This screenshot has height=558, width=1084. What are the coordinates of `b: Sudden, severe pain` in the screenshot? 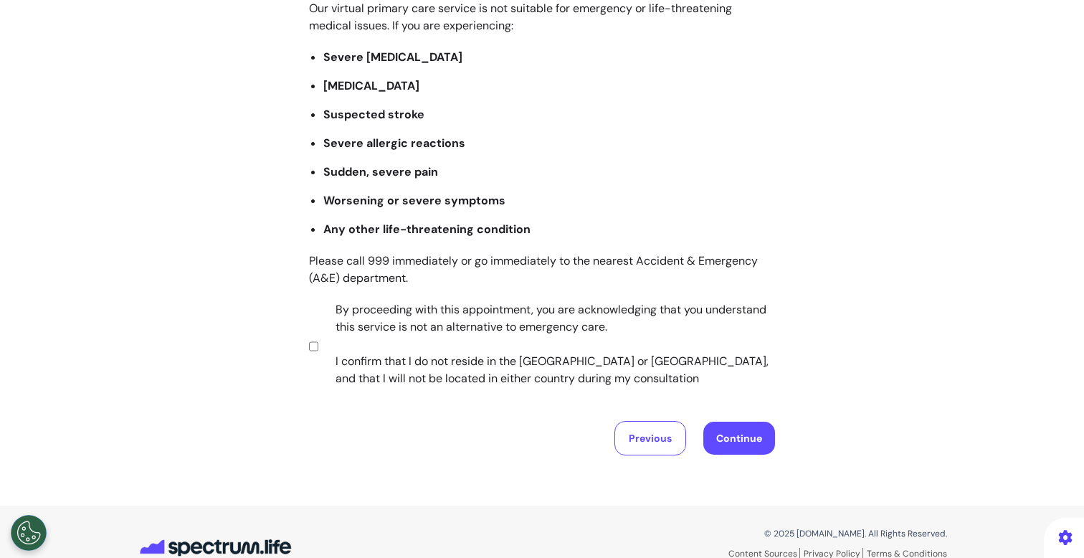 It's located at (381, 171).